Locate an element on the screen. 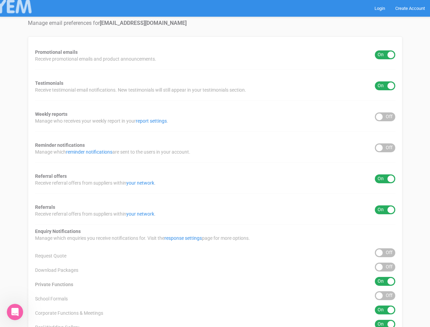  strong: Enquiry Notifications is located at coordinates (58, 231).